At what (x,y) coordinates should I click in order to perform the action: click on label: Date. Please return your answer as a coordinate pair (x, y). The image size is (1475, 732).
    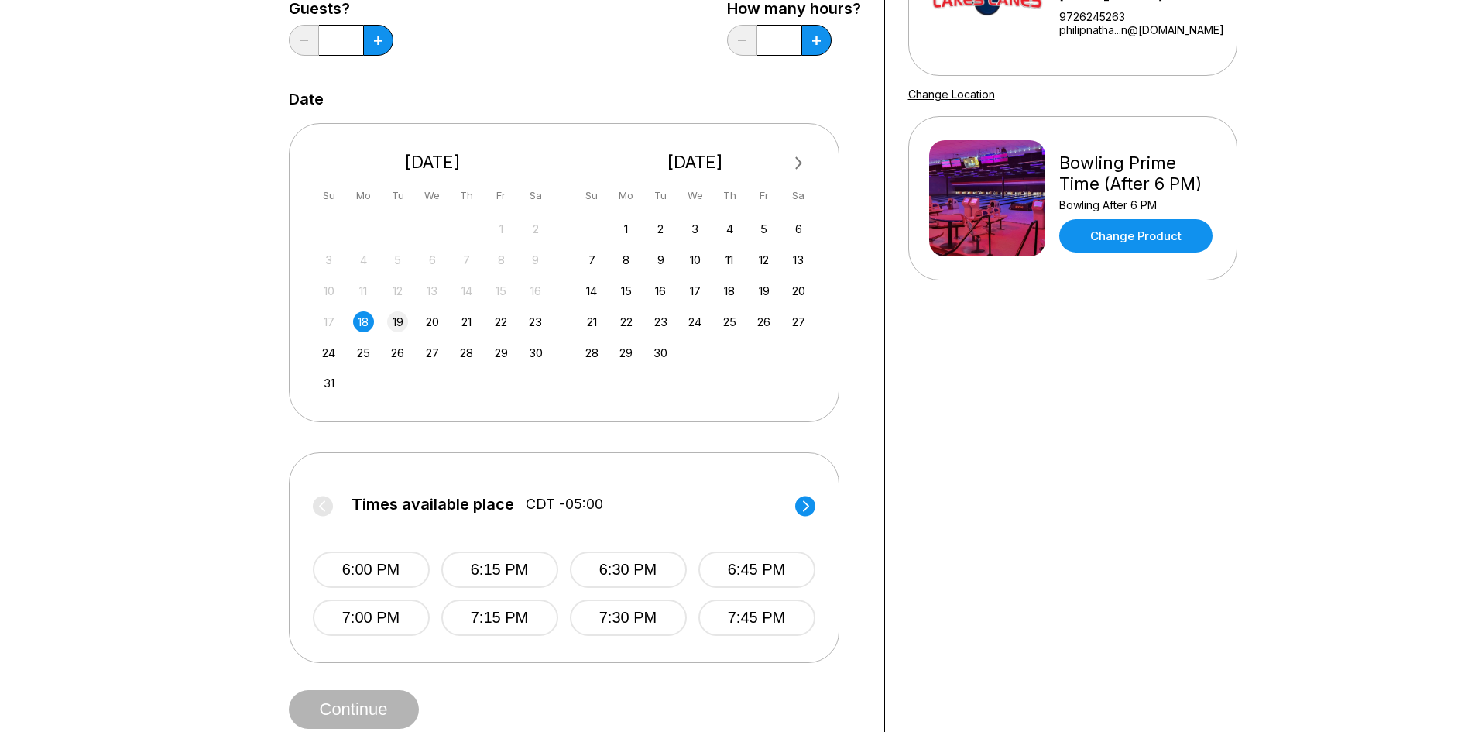
    Looking at the image, I should click on (306, 99).